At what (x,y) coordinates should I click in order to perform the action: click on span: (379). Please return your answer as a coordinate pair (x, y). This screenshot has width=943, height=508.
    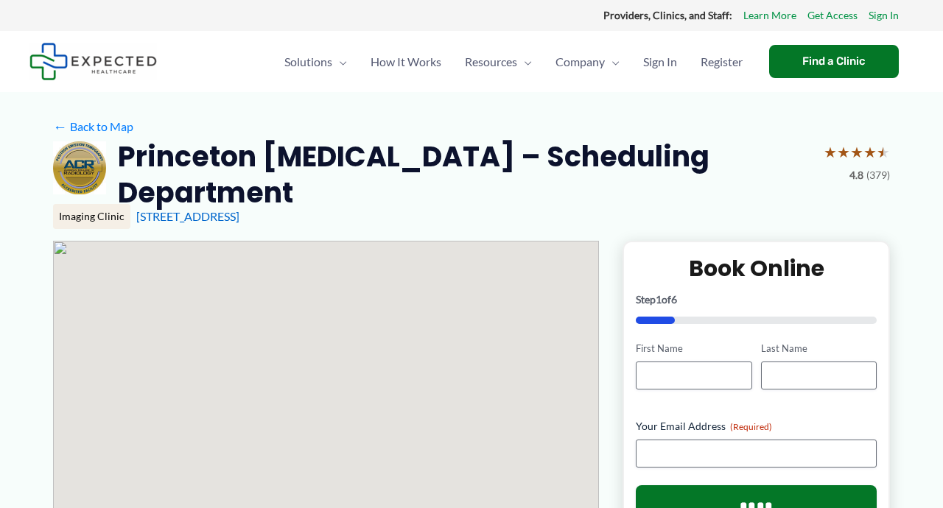
    Looking at the image, I should click on (878, 175).